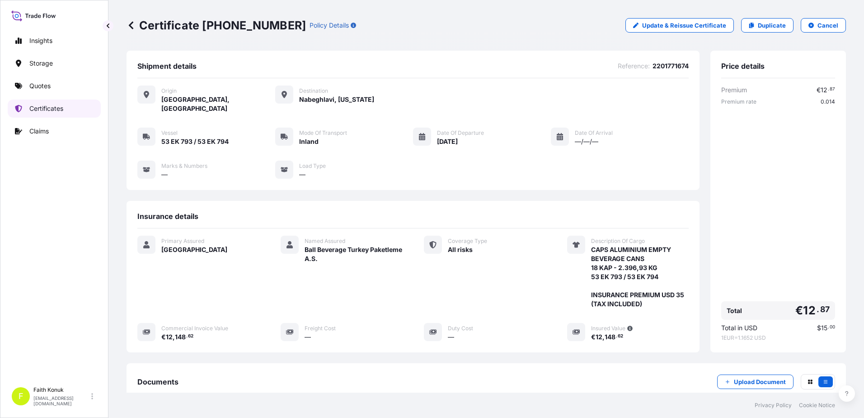  What do you see at coordinates (640, 277) in the screenshot?
I see `span: CAPS ALUMINIUM EMPTY BEVERAGE CANS 18 KAP - 2.396,93 KG 53 EK 793 / 53 EK 794 INSURANCE PREMIUM U...` at bounding box center [640, 277].